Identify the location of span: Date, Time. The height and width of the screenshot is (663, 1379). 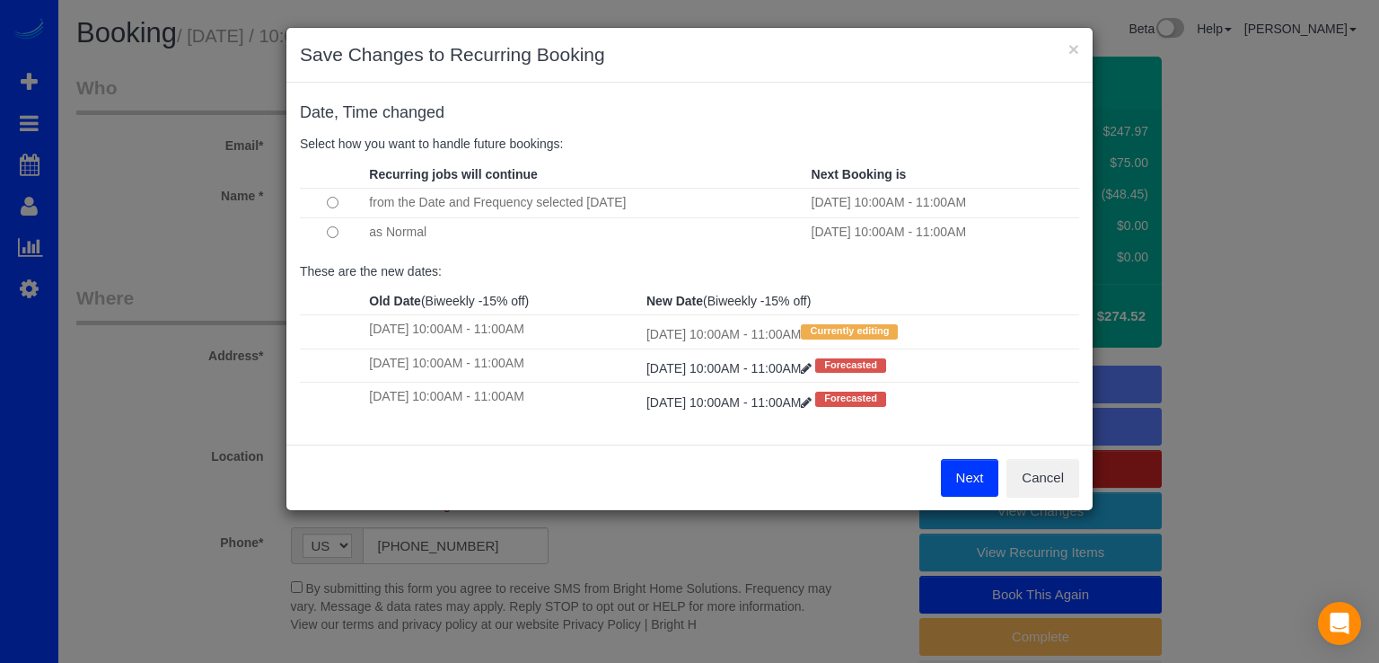
(339, 112).